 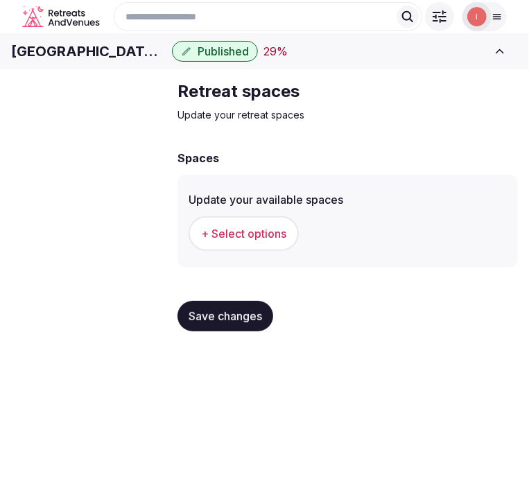 What do you see at coordinates (348, 200) in the screenshot?
I see `label: Update your available spaces` at bounding box center [348, 200].